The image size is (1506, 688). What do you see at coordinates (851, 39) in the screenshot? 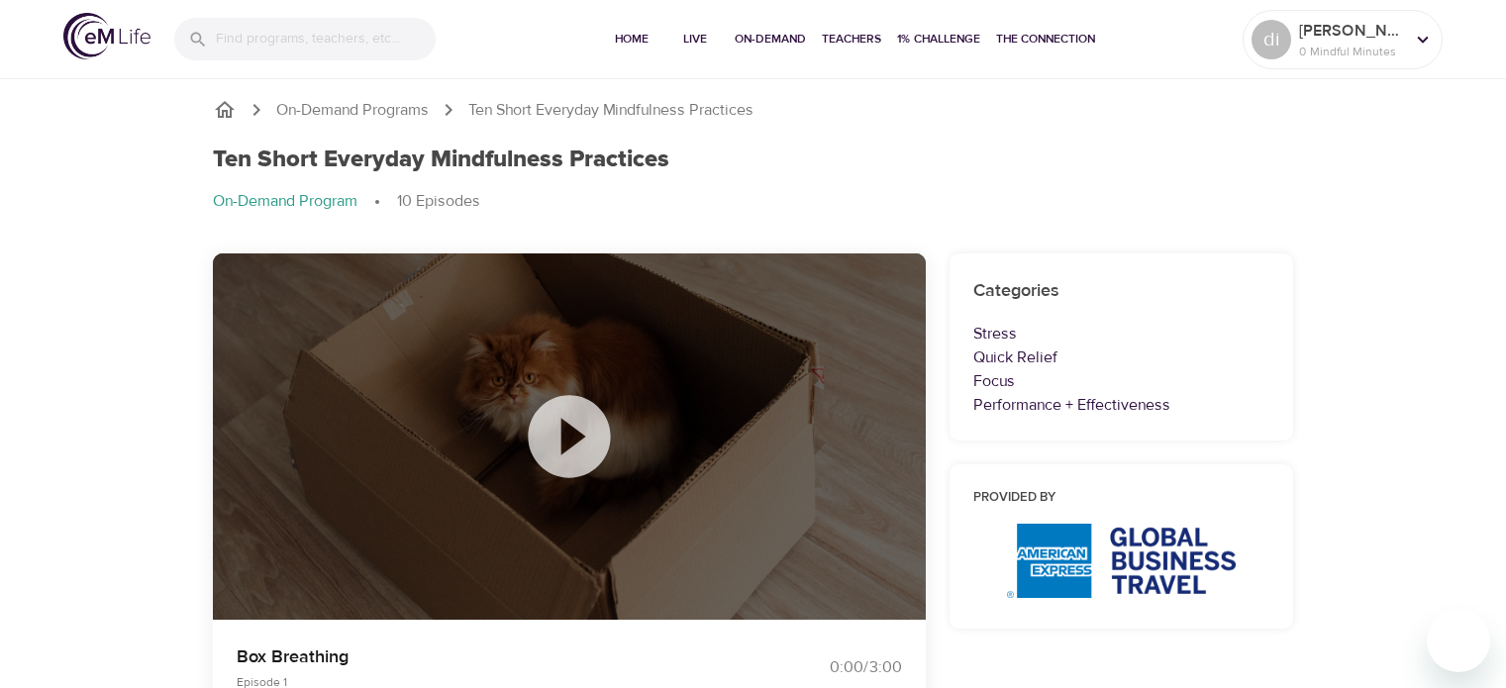
I see `span: Teachers` at bounding box center [851, 39].